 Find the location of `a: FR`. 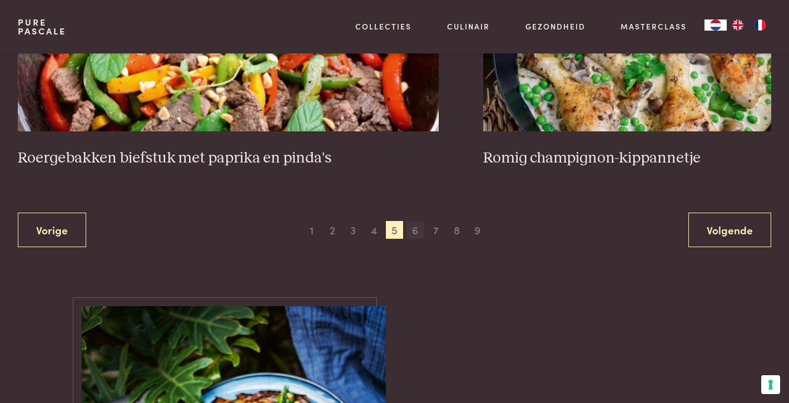

a: FR is located at coordinates (760, 25).